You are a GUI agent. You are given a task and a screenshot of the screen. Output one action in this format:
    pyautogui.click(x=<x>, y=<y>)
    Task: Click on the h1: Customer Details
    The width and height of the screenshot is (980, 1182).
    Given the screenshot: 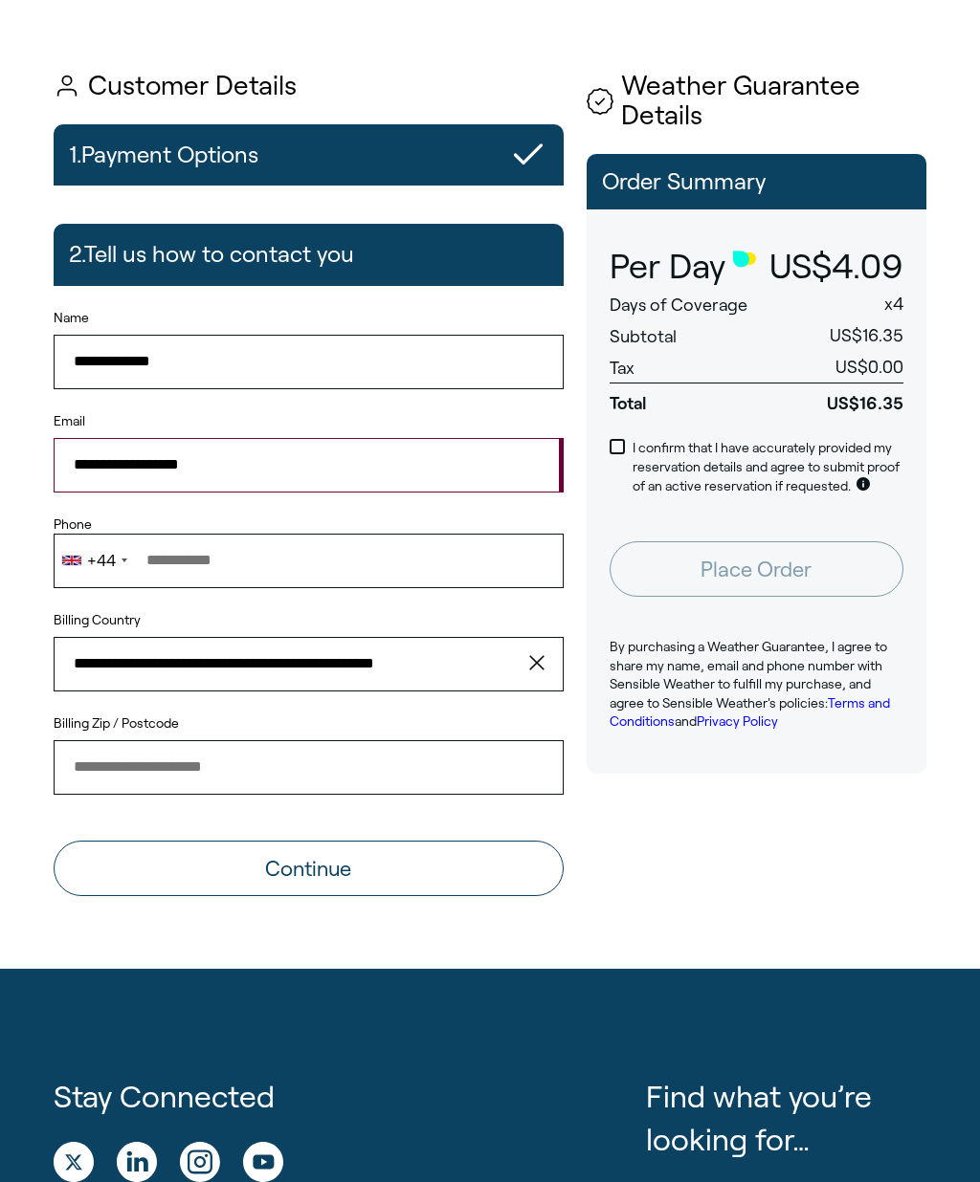 What is the action you would take?
    pyautogui.click(x=308, y=86)
    